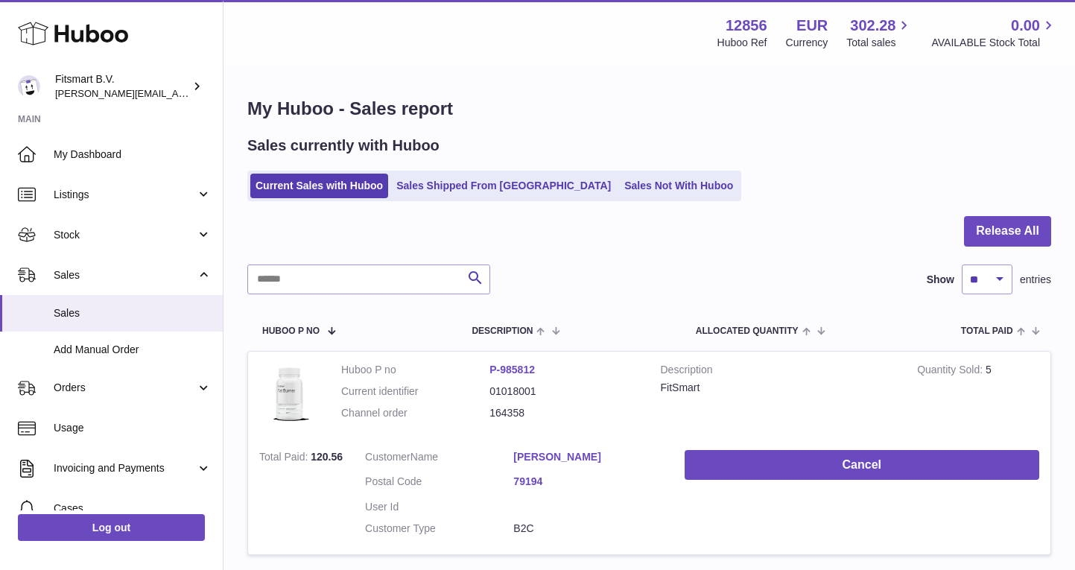  Describe the element at coordinates (285, 458) in the screenshot. I see `strong: Total Paid` at that location.